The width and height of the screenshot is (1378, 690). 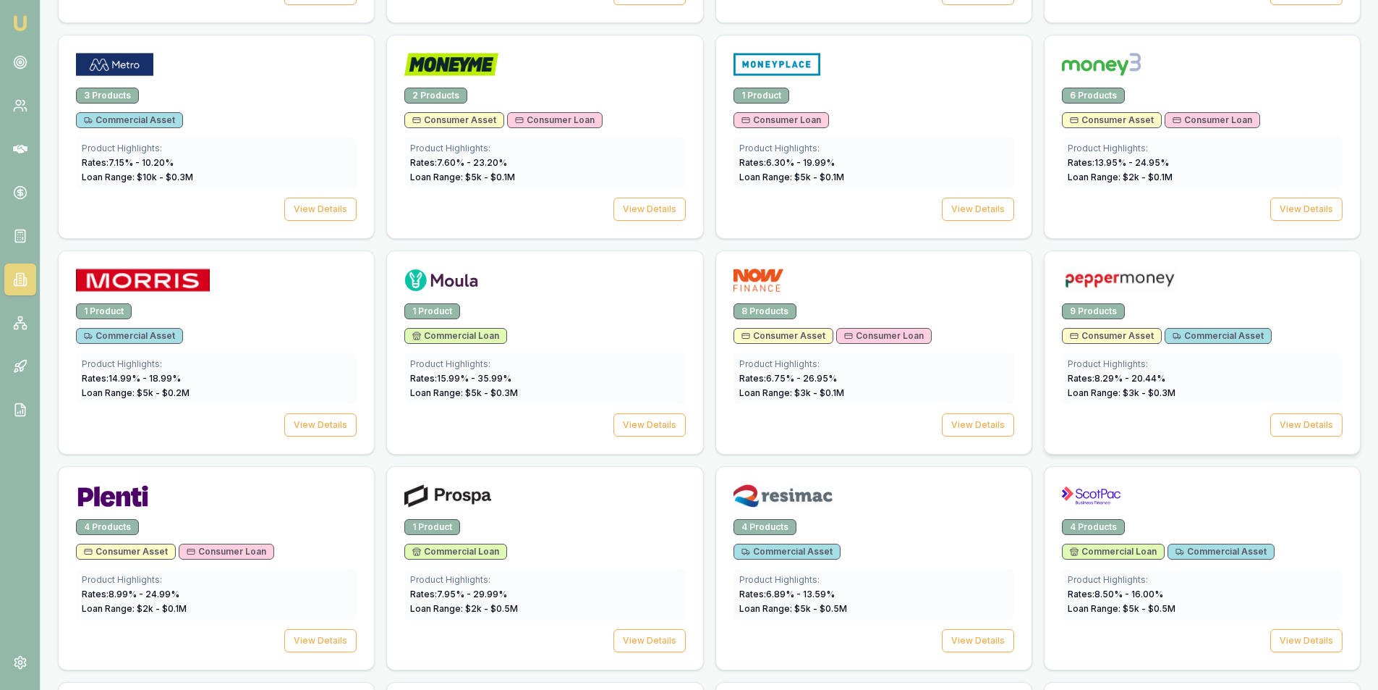 What do you see at coordinates (788, 378) in the screenshot?
I see `span: Rates: 6.75 % - 26.95 %` at bounding box center [788, 378].